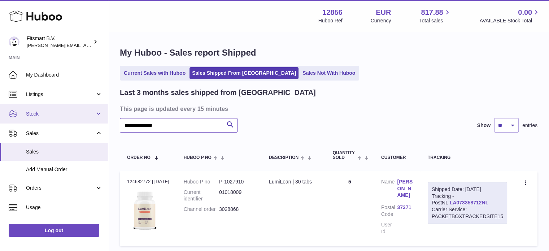 The height and width of the screenshot is (251, 549). I want to click on h3: This page is updated every 15 minutes, so click(328, 109).